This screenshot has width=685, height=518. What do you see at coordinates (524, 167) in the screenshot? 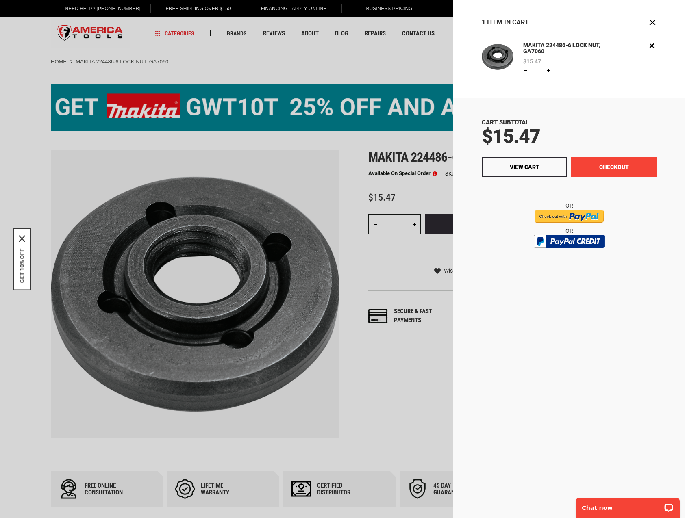
I see `a: View Cart` at bounding box center [524, 167].